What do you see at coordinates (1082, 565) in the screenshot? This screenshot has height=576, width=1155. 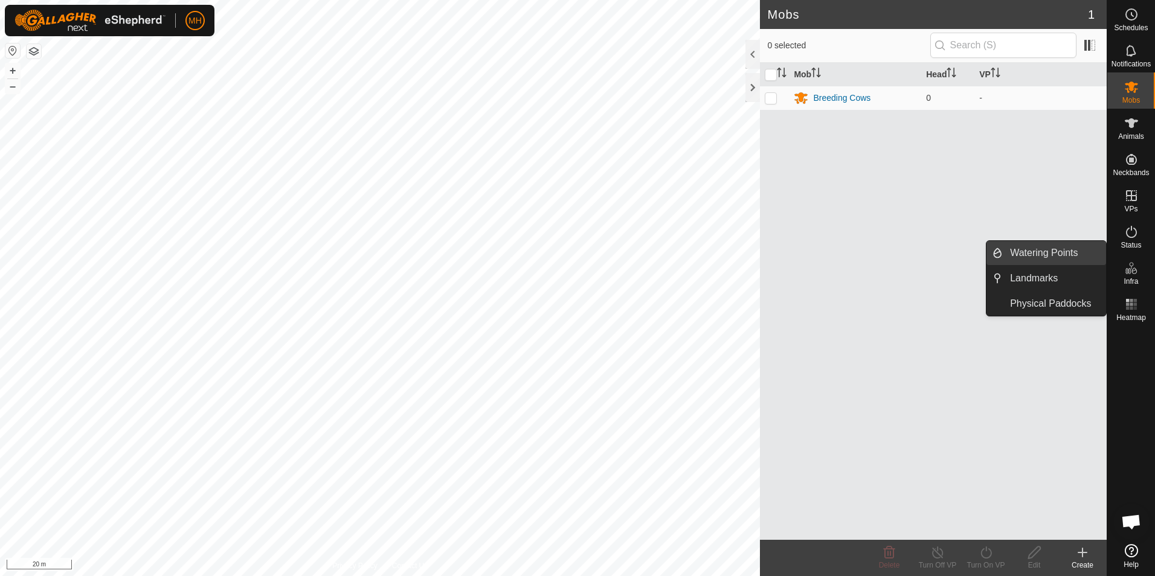 I see `div: Create` at bounding box center [1082, 565].